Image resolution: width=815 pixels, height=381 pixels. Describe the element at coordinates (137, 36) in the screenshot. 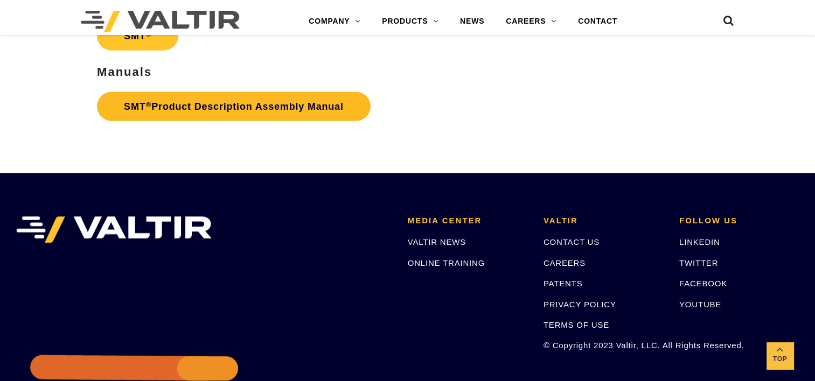

I see `a: SMT®` at that location.